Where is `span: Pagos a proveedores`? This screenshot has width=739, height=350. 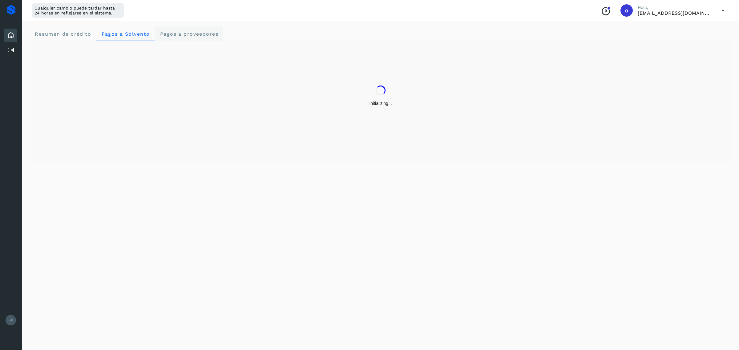
span: Pagos a proveedores is located at coordinates (189, 34).